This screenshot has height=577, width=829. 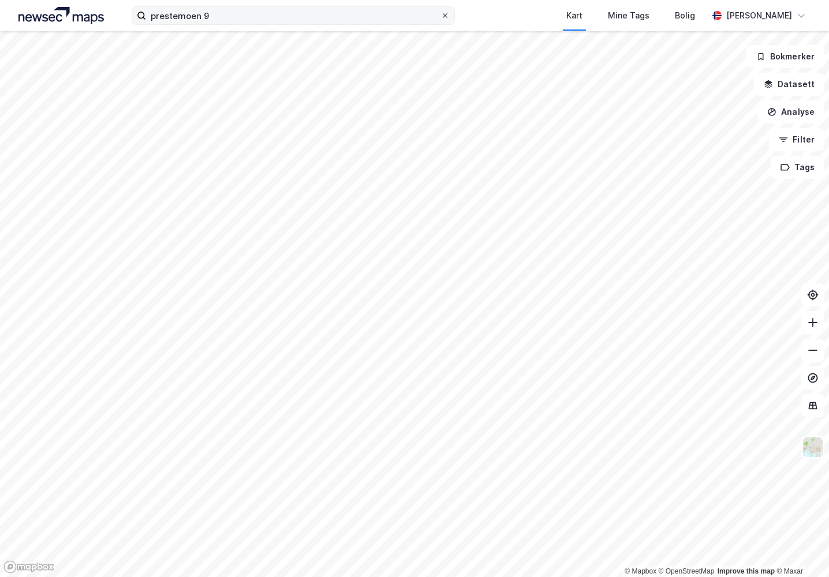 What do you see at coordinates (789, 84) in the screenshot?
I see `button: Datasett` at bounding box center [789, 84].